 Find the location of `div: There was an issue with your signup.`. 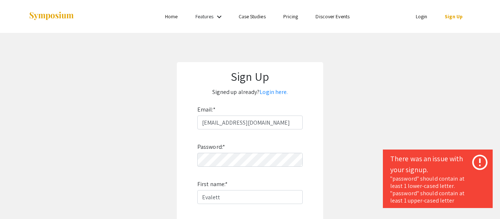

div: There was an issue with your signup. is located at coordinates (437, 164).